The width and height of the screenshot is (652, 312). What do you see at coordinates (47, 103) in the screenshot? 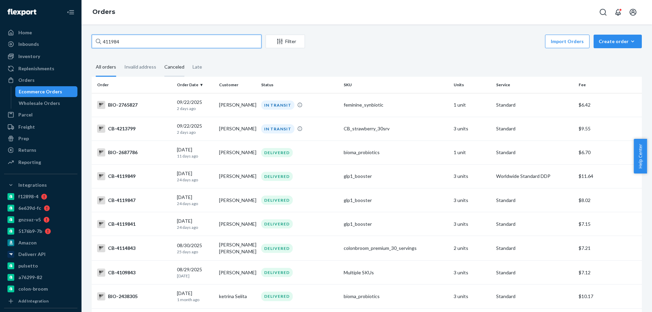
I see `a: Wholesale Orders` at bounding box center [47, 103].